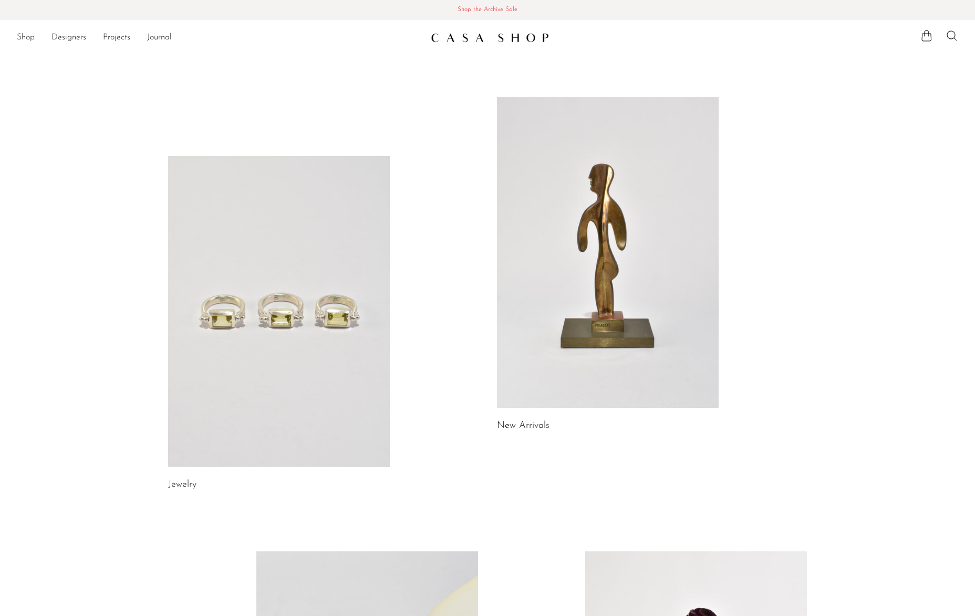 The width and height of the screenshot is (975, 616). Describe the element at coordinates (117, 38) in the screenshot. I see `a: Projects` at that location.